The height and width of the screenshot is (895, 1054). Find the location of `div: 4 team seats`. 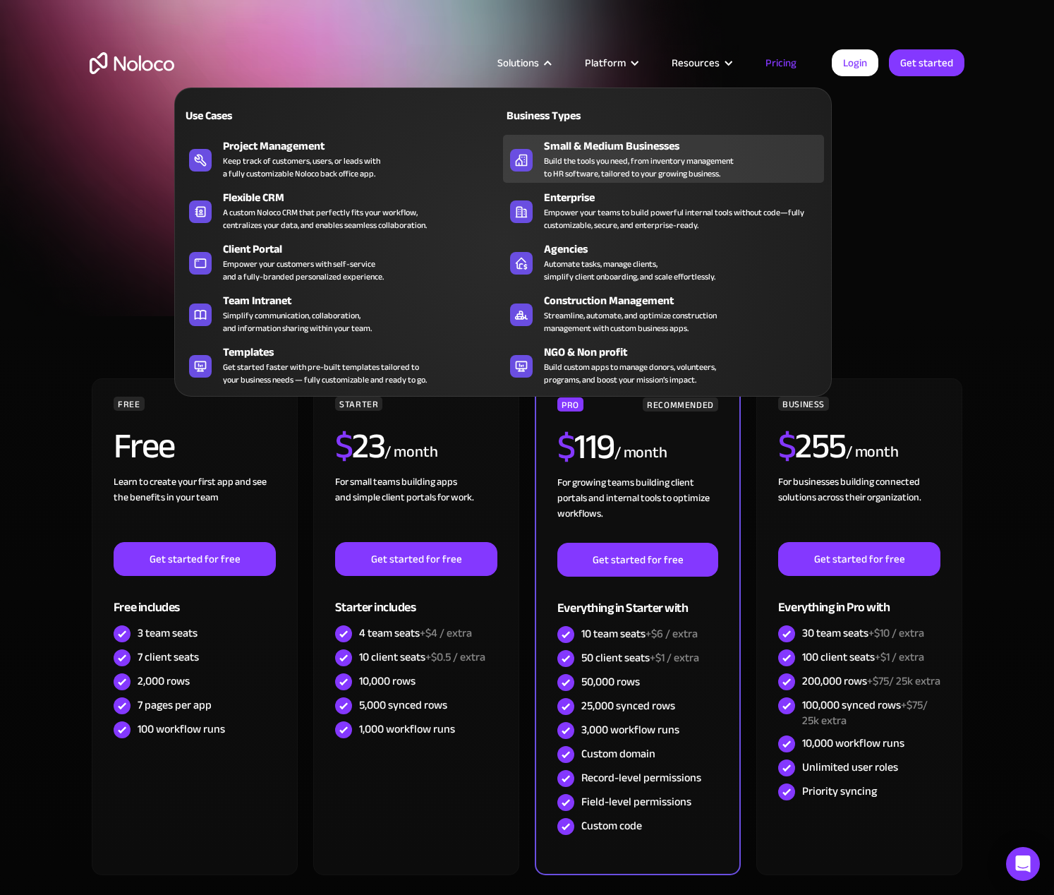

div: 4 team seats is located at coordinates (416, 633).